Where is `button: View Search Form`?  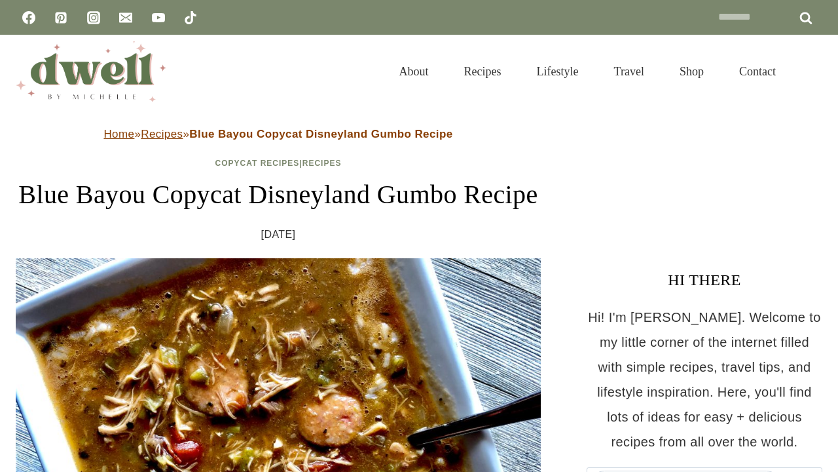 button: View Search Form is located at coordinates (812, 71).